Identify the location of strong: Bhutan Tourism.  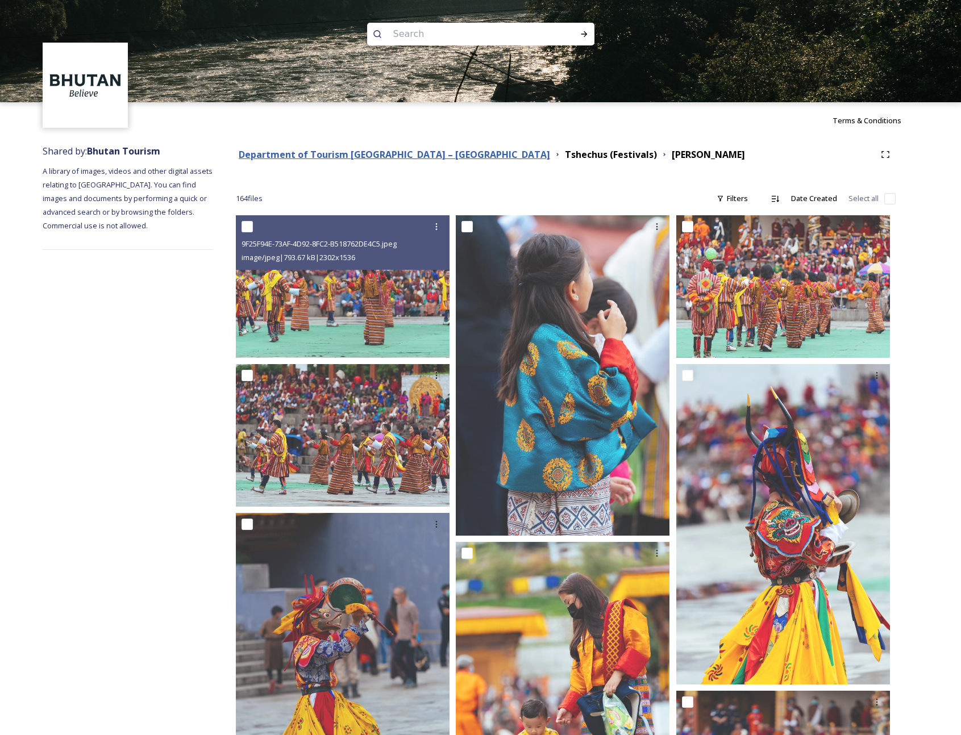
(123, 151).